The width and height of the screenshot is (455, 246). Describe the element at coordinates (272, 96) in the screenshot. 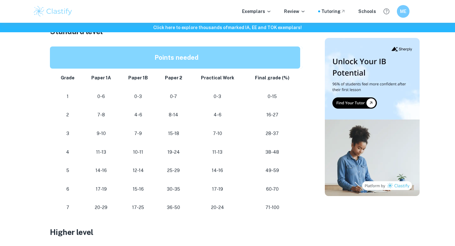

I see `p: 0-15` at that location.